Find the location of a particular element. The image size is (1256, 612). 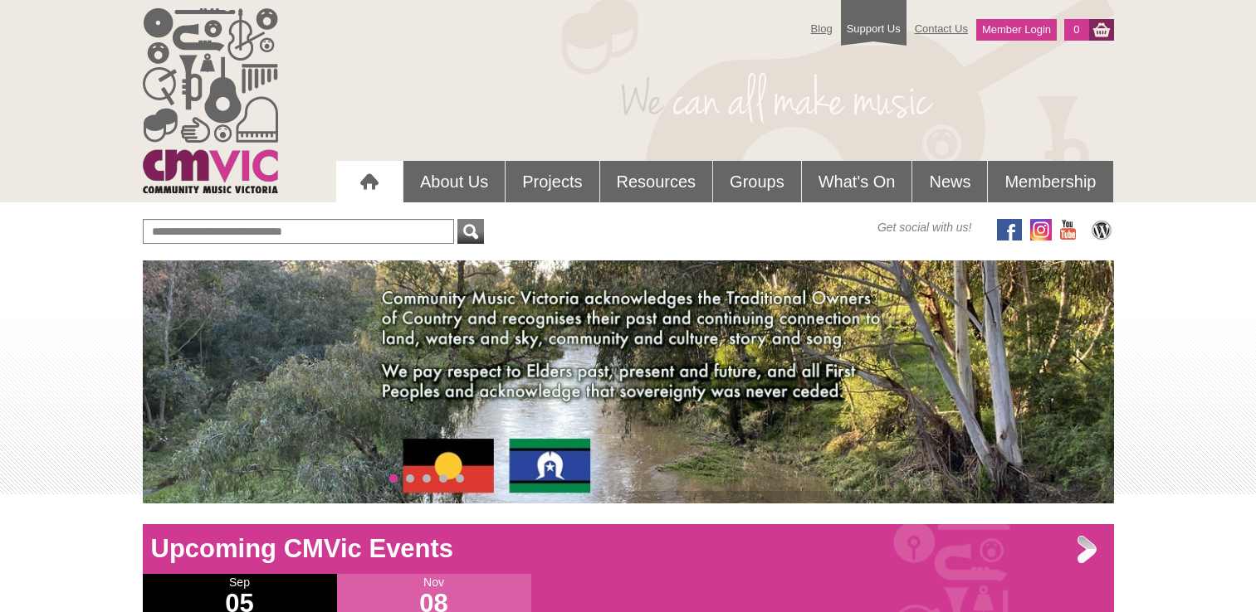

img: CMVic Blog is located at coordinates (1101, 230).